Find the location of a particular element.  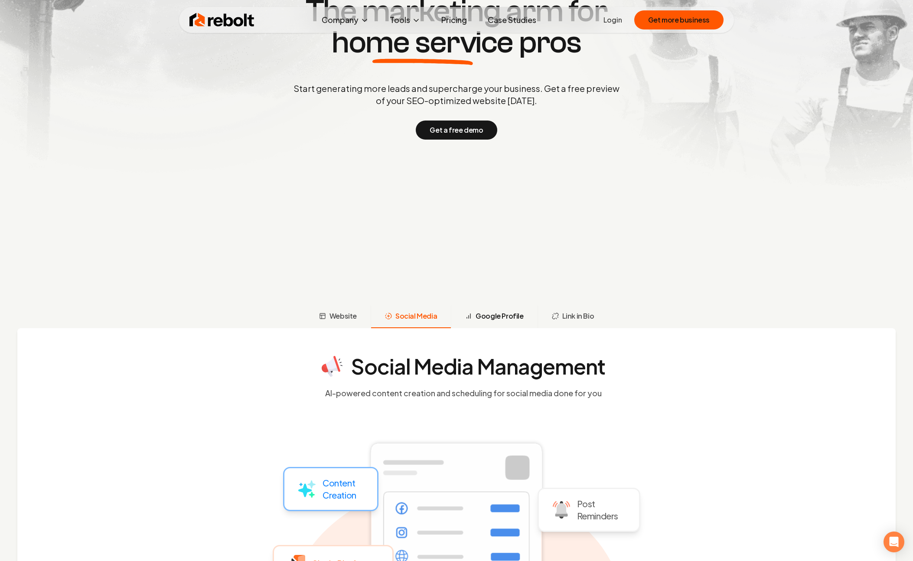

img: Rebolt Logo is located at coordinates (222, 20).